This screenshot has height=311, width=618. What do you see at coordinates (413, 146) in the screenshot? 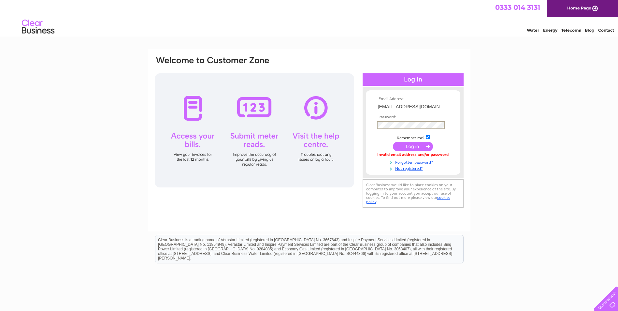
I see `input: Submit` at bounding box center [413, 146].